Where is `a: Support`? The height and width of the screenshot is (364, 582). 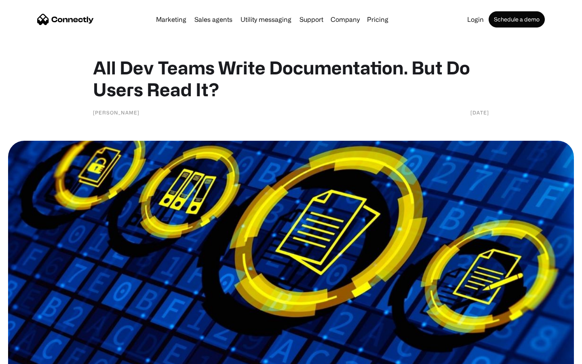
a: Support is located at coordinates (311, 19).